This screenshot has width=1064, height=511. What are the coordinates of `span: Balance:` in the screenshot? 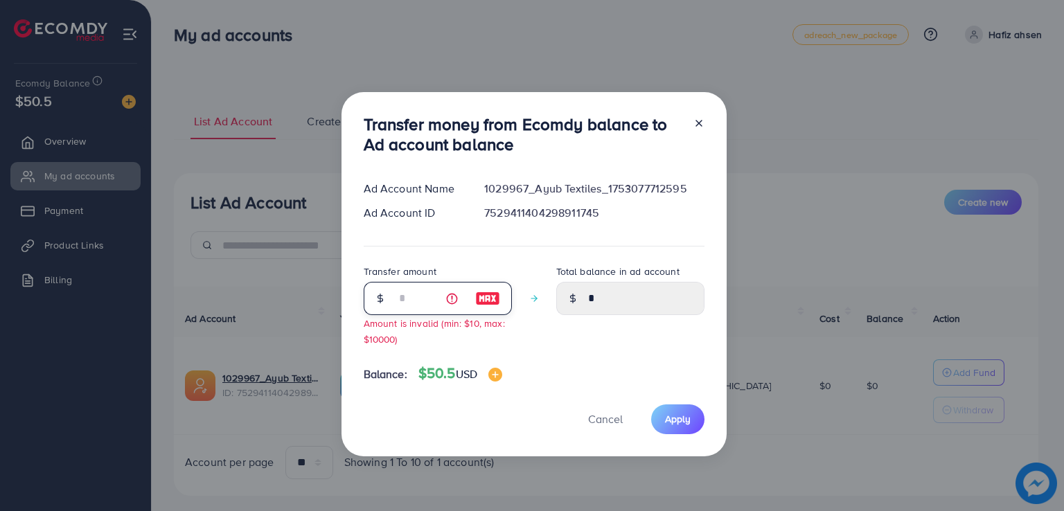 It's located at (385, 374).